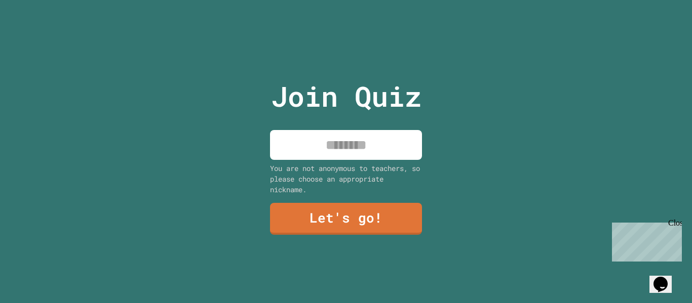  Describe the element at coordinates (346, 219) in the screenshot. I see `a: Let's go!` at that location.